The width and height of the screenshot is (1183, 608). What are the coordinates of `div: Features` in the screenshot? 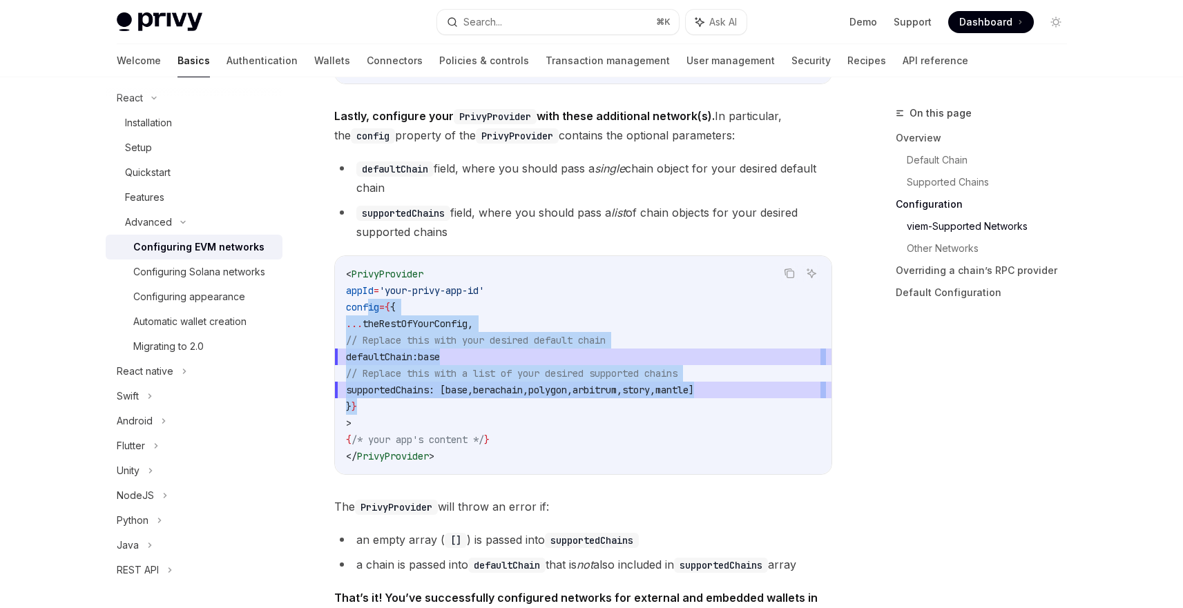 It's located at (144, 197).